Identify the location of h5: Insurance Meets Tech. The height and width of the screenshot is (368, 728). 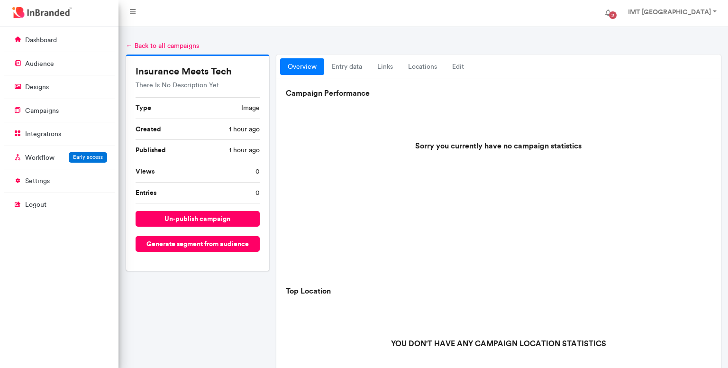
(198, 71).